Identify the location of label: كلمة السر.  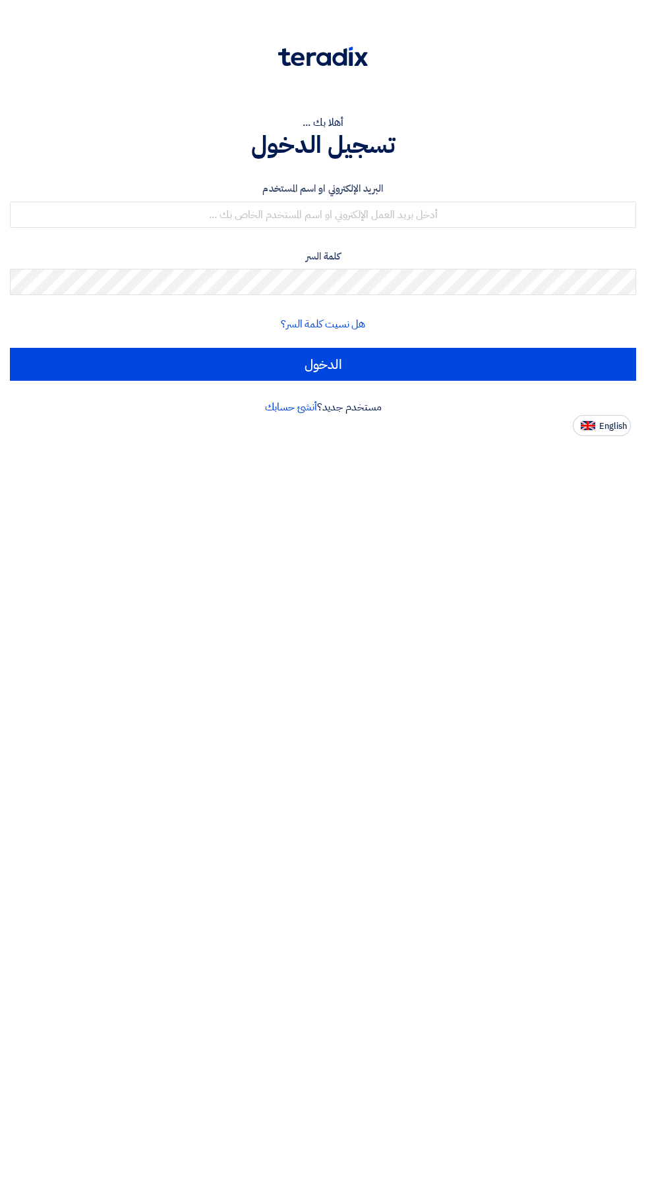
(323, 256).